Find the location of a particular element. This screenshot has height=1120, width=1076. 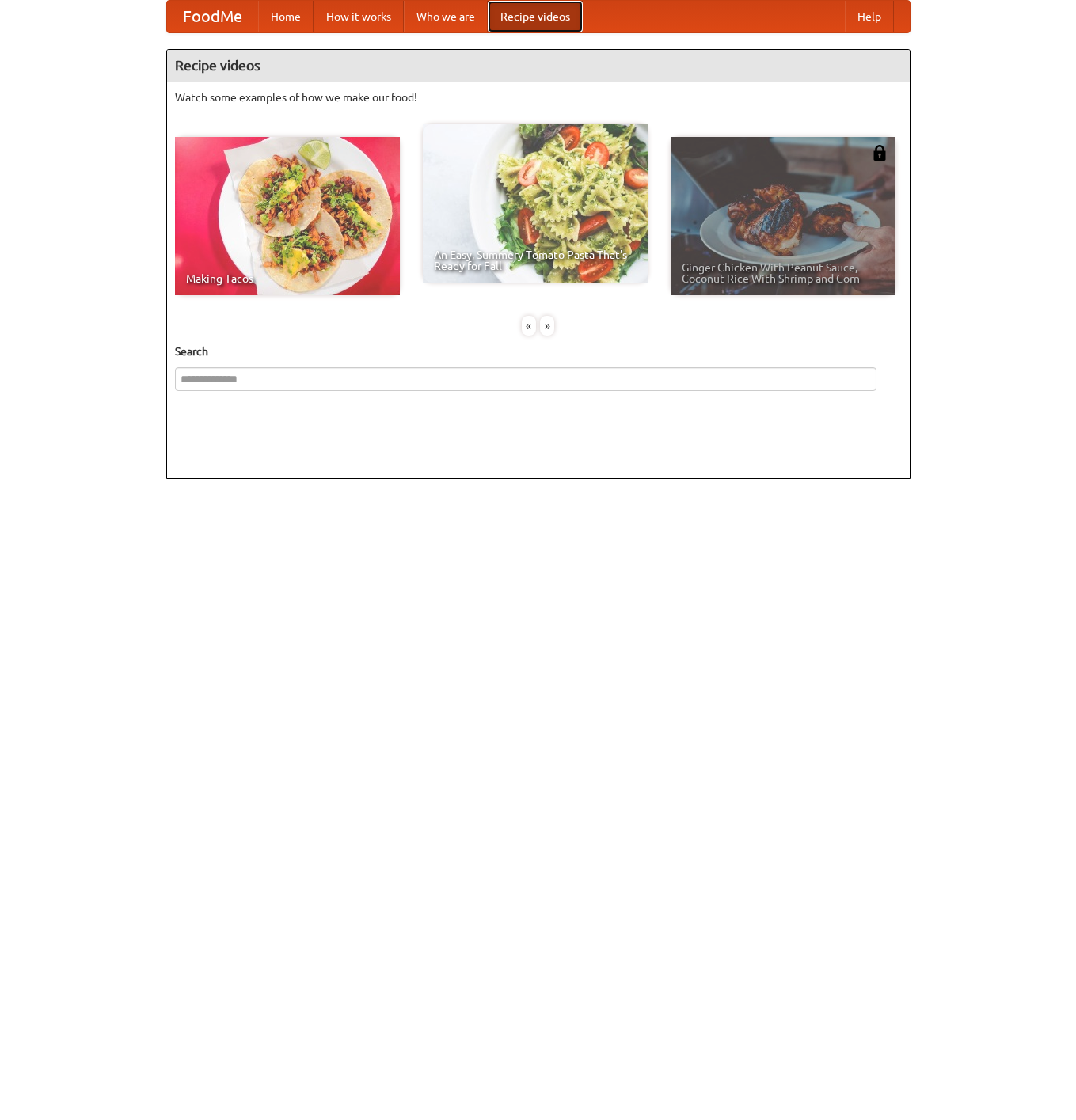

p: Watch some examples of how we make our food! is located at coordinates (538, 97).